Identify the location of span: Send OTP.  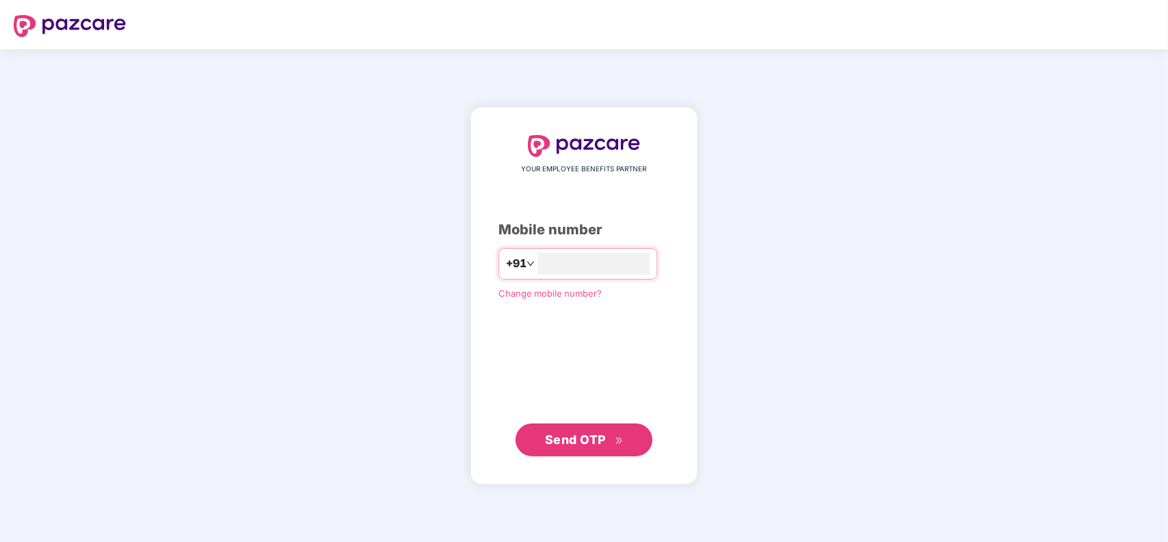
(575, 439).